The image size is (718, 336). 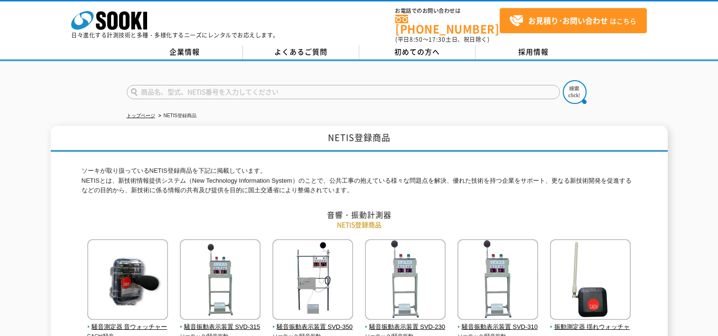 I want to click on a: 騒音振動表示装置 SVD-310, so click(x=498, y=323).